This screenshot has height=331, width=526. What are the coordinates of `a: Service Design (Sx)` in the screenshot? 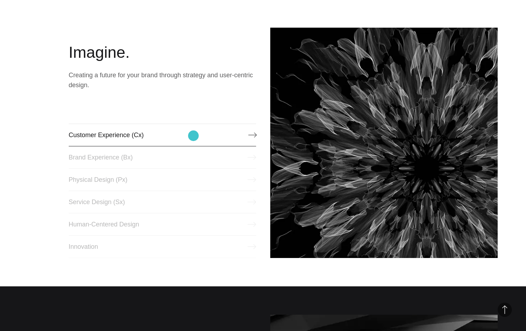 It's located at (162, 202).